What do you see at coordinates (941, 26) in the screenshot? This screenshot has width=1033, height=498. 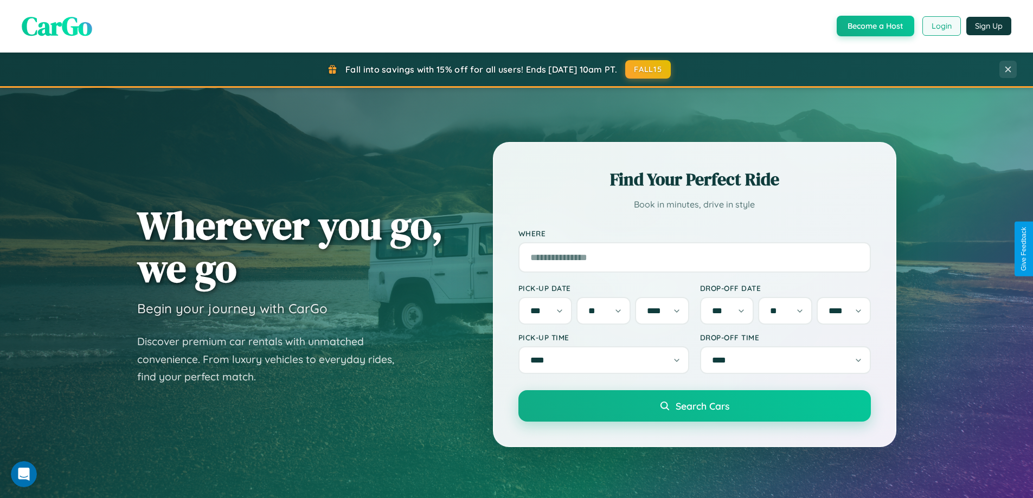 I see `button: Login` at bounding box center [941, 26].